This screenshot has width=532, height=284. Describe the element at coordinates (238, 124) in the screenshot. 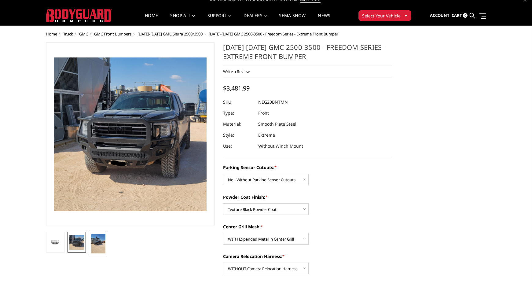

I see `dt: Material:` at that location.